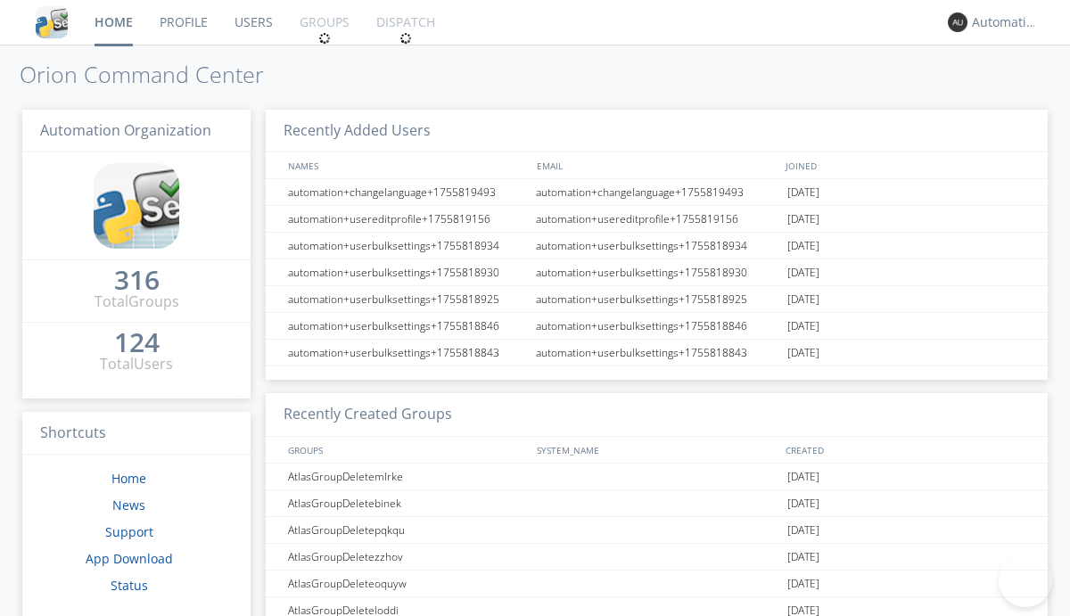 This screenshot has height=616, width=1070. I want to click on div: EMAIL, so click(656, 165).